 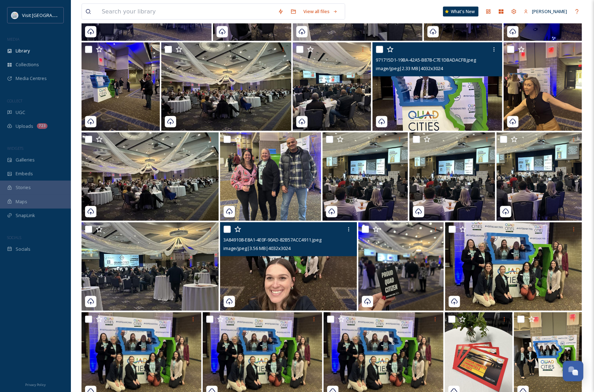 What do you see at coordinates (20, 112) in the screenshot?
I see `span: UGC` at bounding box center [20, 112].